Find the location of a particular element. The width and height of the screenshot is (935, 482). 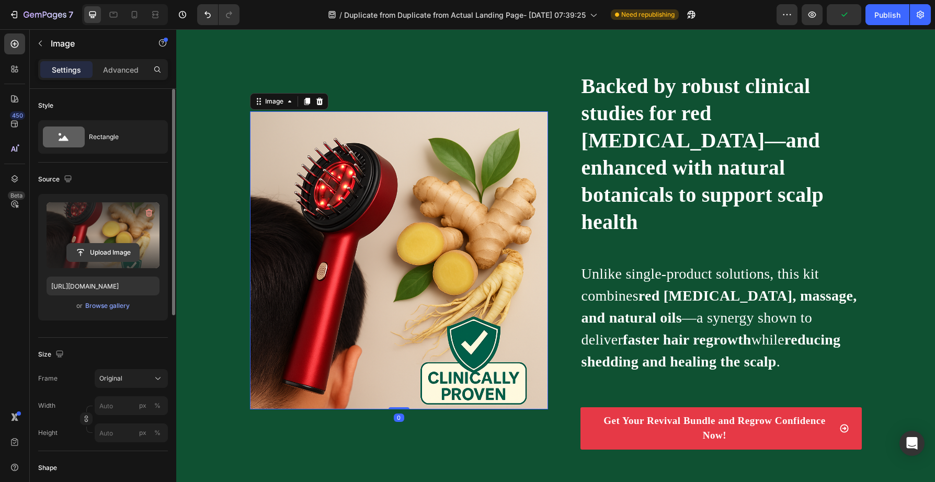

img: gempages_579959335975649813-a018df74-0599-4a65-b930-a0205a0af3cc.png is located at coordinates (223, 231).